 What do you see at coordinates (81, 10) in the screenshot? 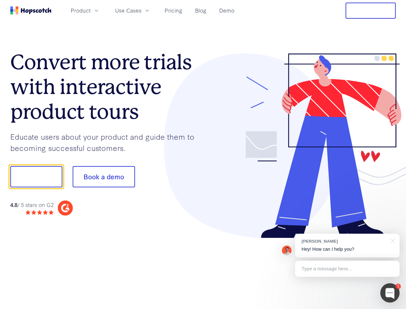
I see `span: Product` at bounding box center [81, 10].